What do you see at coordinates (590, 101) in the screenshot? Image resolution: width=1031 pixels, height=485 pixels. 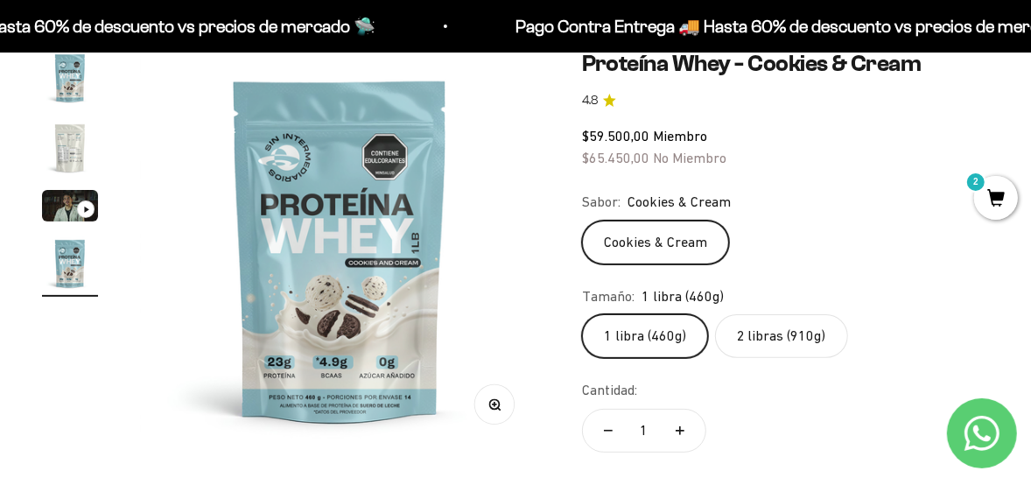 I see `span: 4.8` at bounding box center [590, 101].